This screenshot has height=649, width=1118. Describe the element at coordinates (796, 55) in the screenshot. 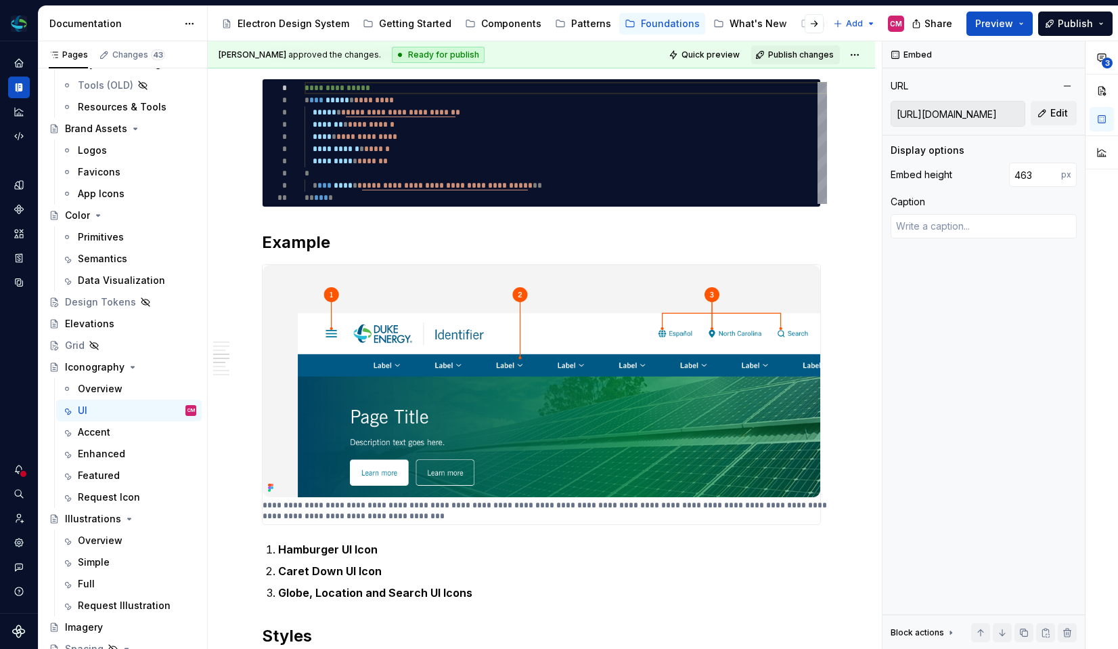

I see `button: Publish changes` at that location.